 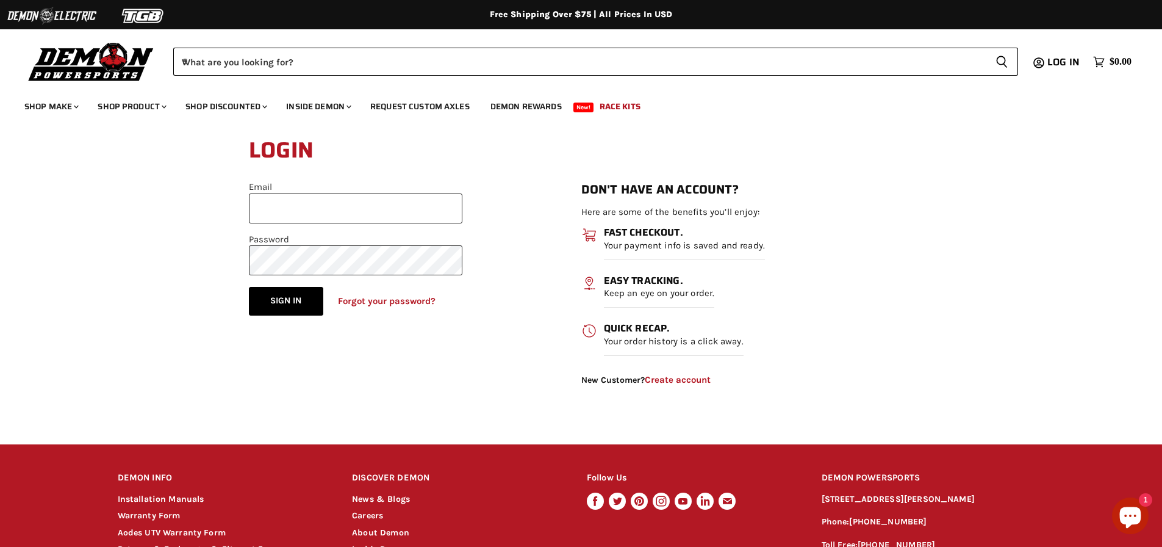 I want to click on span: $0.00, so click(x=1121, y=62).